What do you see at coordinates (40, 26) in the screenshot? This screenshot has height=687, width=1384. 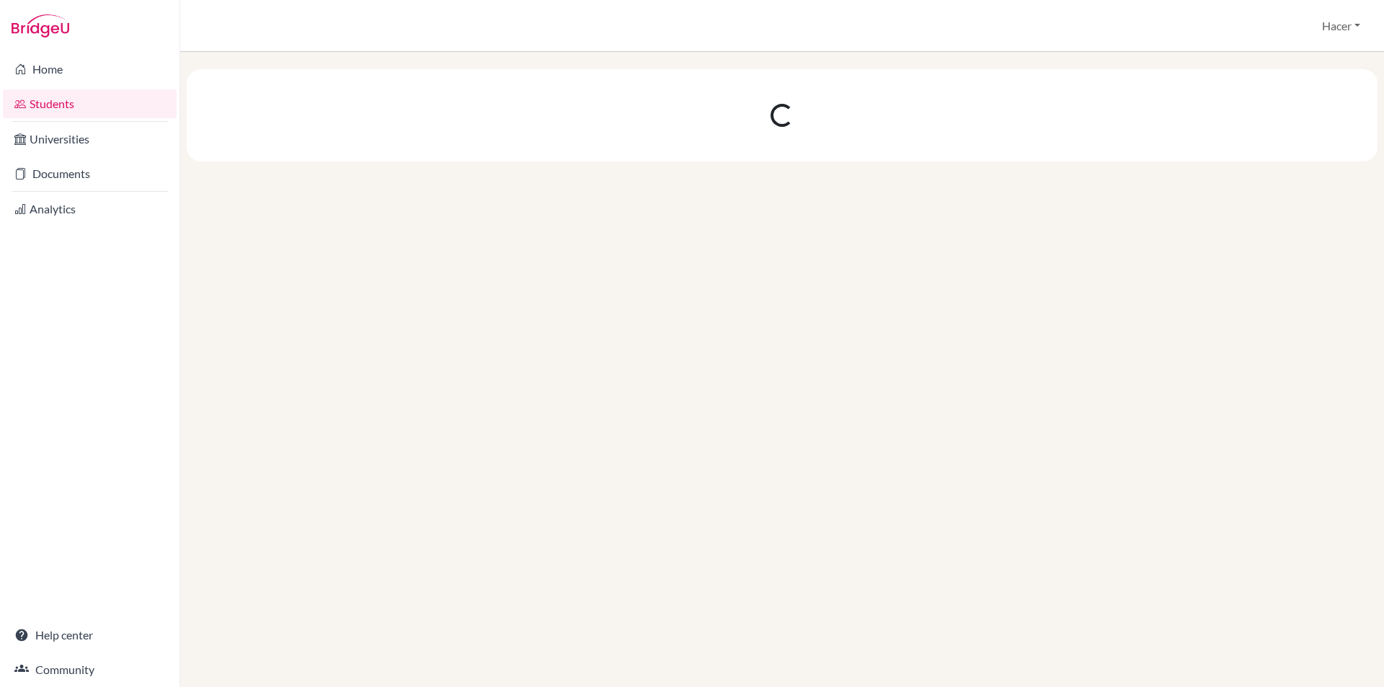 I see `img: Bridge-U` at bounding box center [40, 26].